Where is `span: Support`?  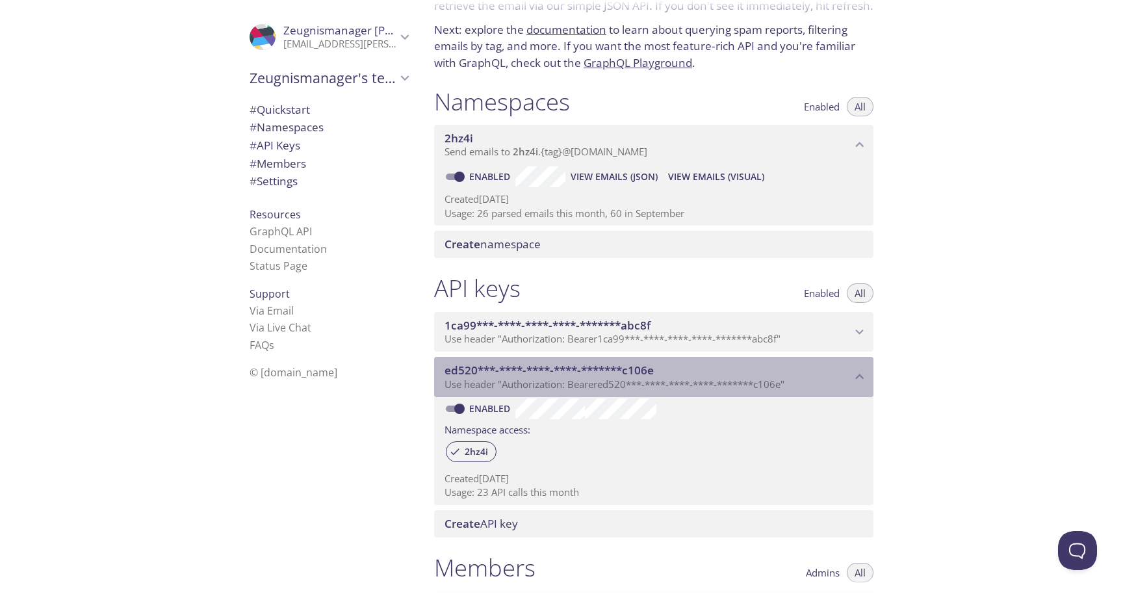
span: Support is located at coordinates (270, 294).